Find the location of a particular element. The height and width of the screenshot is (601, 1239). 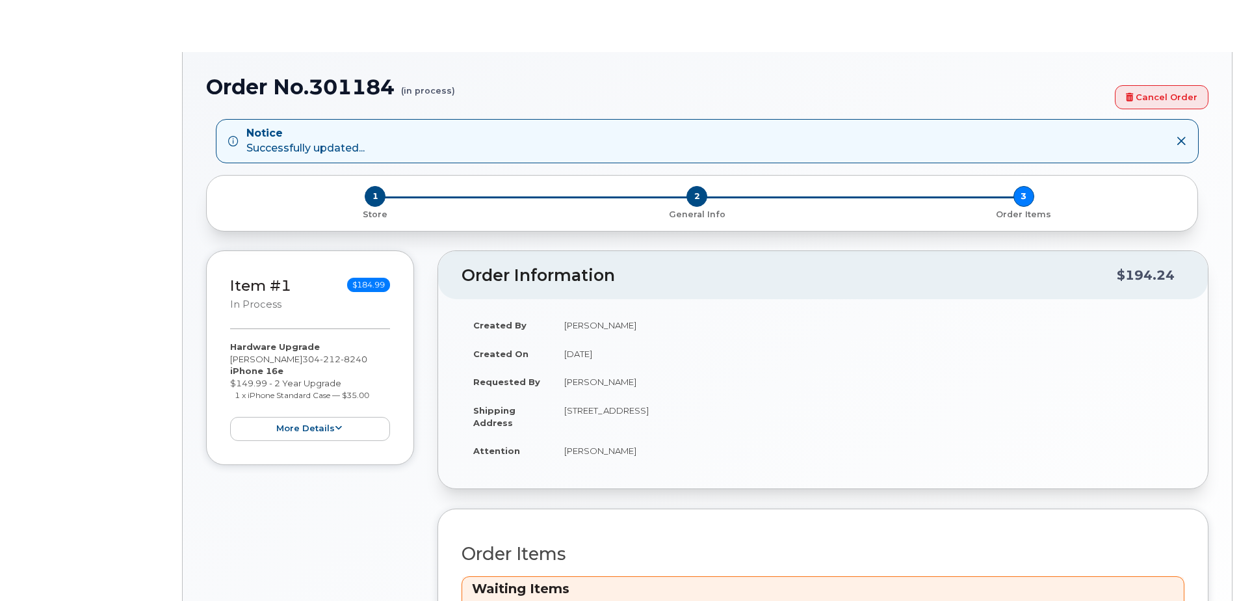

small: (in process) is located at coordinates (428, 85).